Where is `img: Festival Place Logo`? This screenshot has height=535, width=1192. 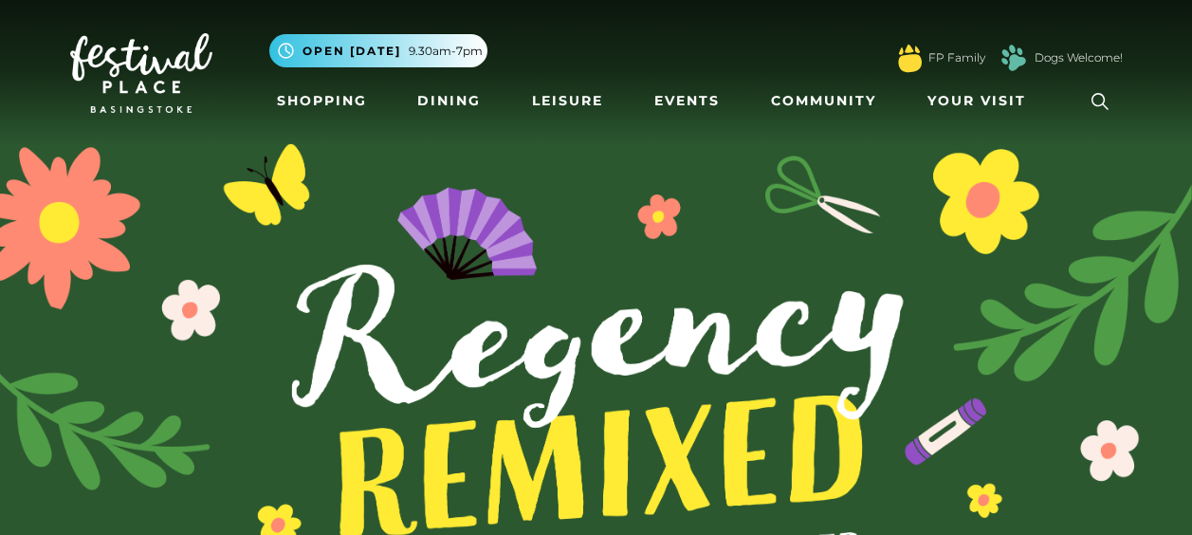 img: Festival Place Logo is located at coordinates (141, 73).